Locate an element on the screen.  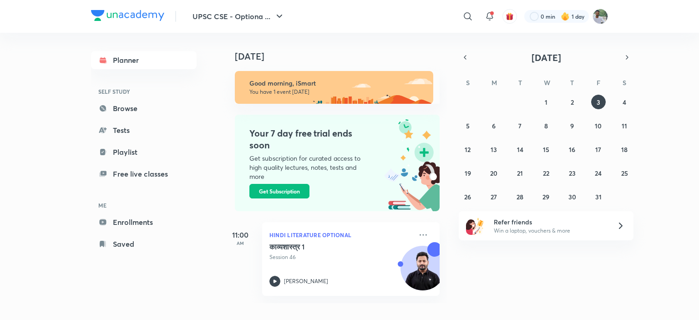
abbr: October 5, 2025 is located at coordinates (468, 126).